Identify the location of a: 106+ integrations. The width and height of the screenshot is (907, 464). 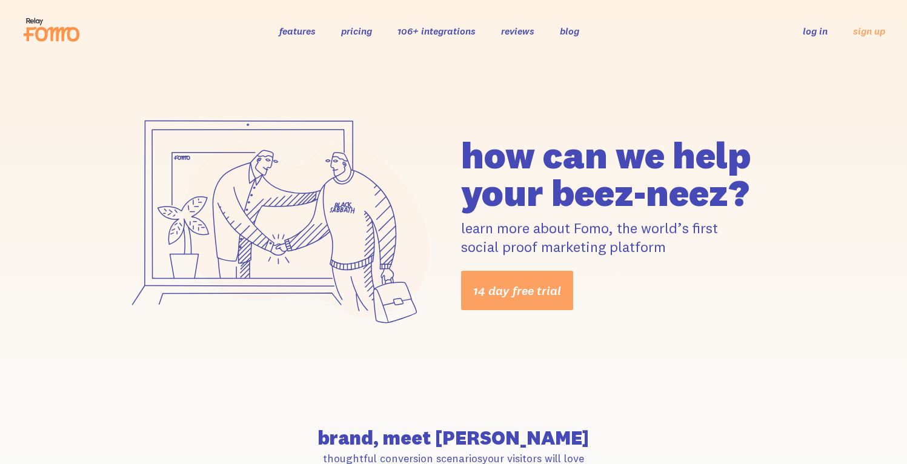
(436, 31).